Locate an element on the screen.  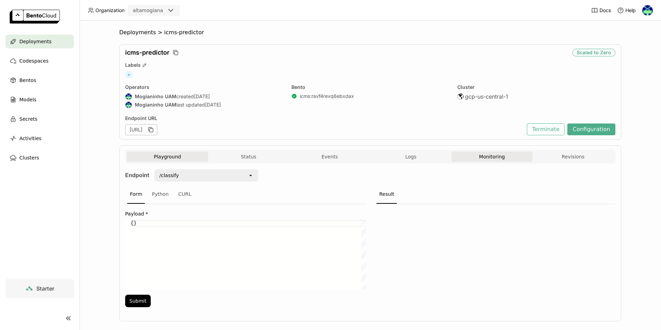
strong: Endpoint is located at coordinates (137, 175).